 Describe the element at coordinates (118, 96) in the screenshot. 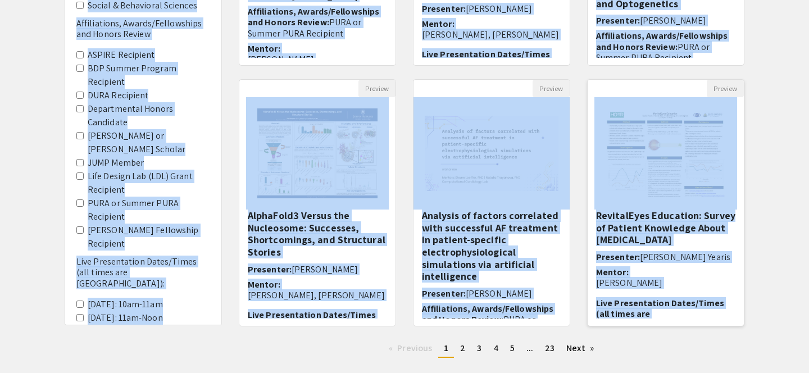

I see `label: DURA Recipient` at that location.